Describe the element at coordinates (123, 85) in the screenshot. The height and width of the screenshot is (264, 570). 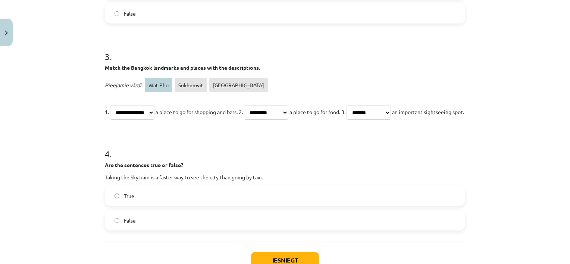
I see `span: Pieejamie vārdi:` at that location.